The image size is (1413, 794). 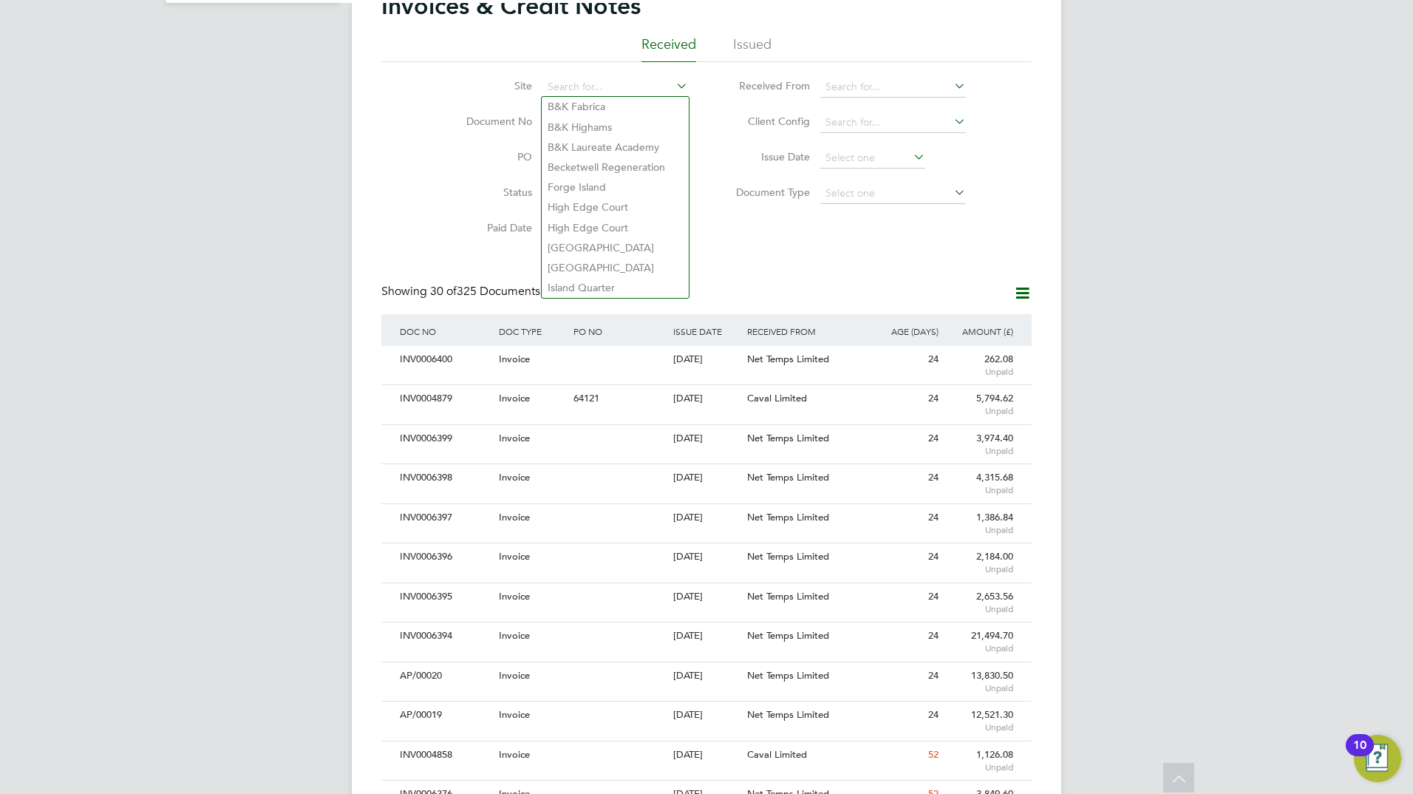 What do you see at coordinates (489, 86) in the screenshot?
I see `label: Site` at bounding box center [489, 86].